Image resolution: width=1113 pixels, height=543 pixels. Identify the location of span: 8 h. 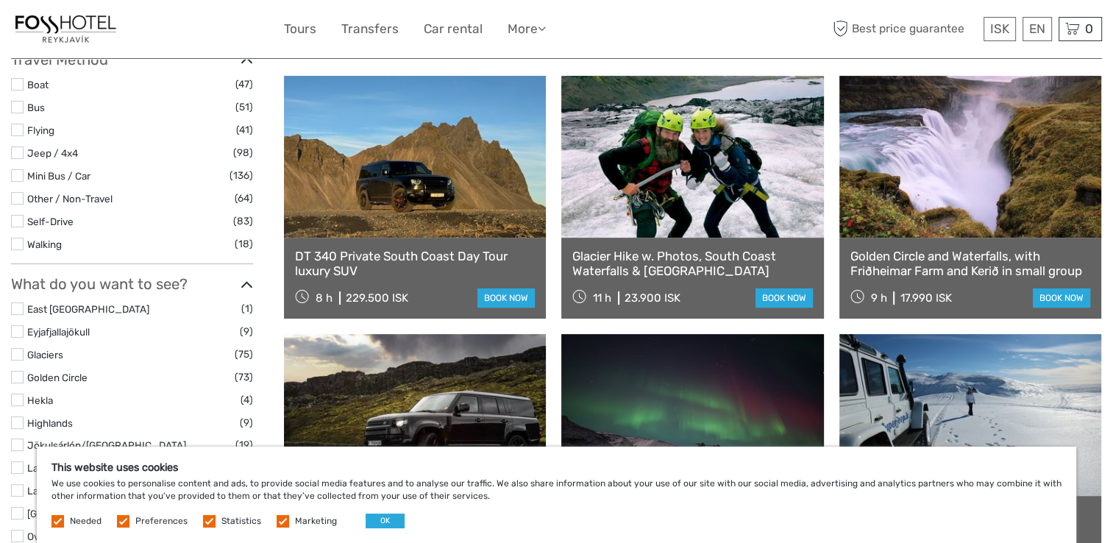
(324, 298).